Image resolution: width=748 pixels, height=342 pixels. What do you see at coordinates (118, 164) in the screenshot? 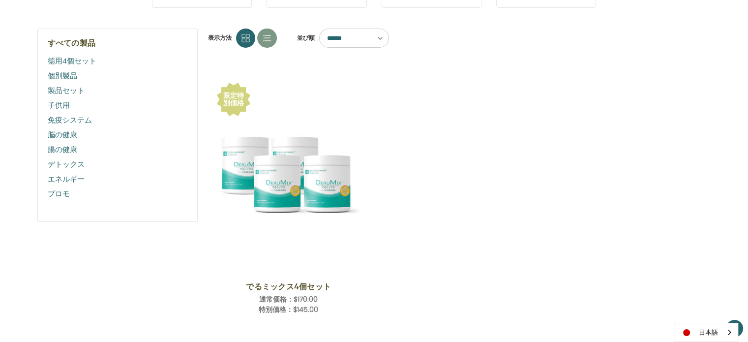
I see `a: デトックス` at bounding box center [118, 164].